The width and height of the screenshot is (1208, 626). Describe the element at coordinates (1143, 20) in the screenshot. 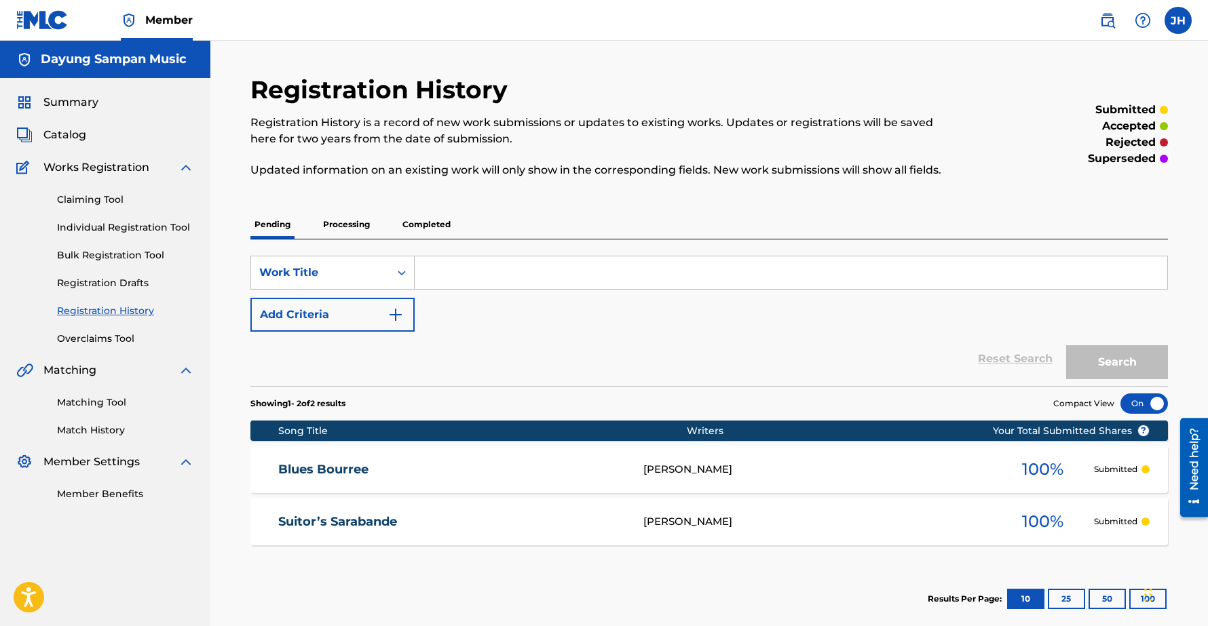

I see `img: help` at that location.